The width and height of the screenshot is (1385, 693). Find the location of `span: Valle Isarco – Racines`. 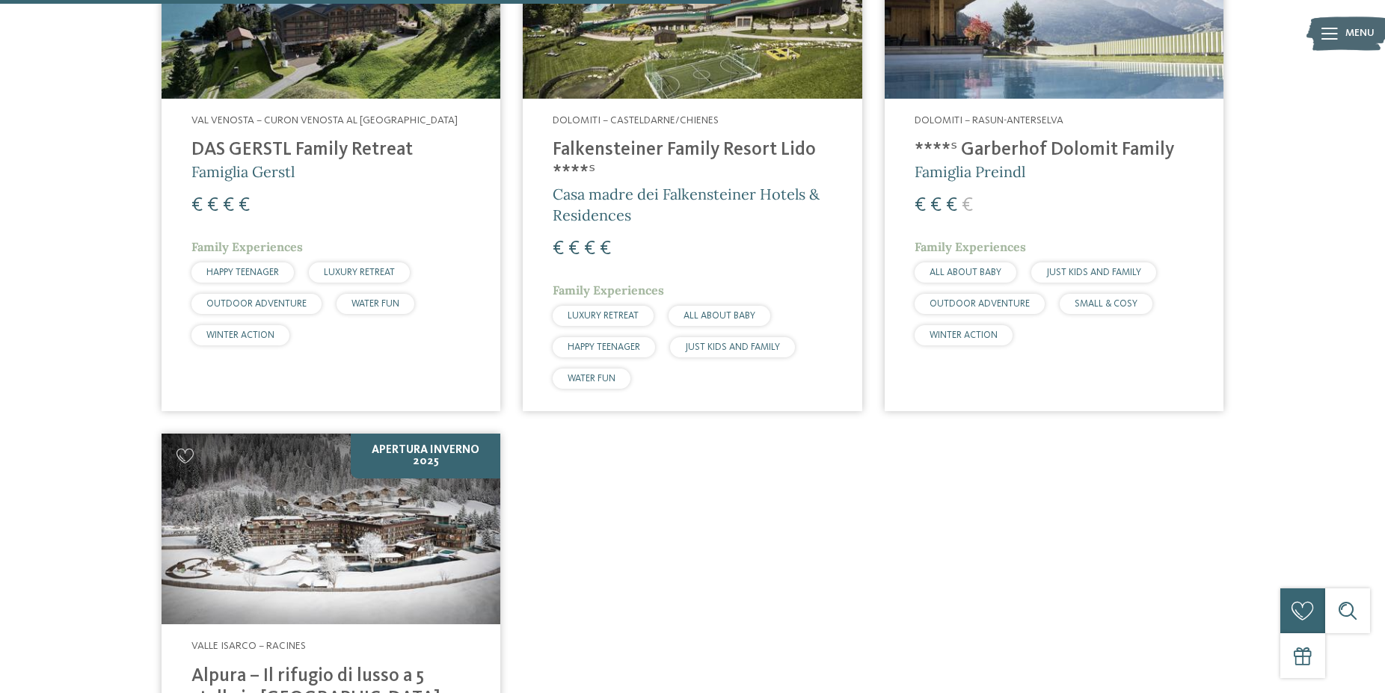

span: Valle Isarco – Racines is located at coordinates (248, 646).